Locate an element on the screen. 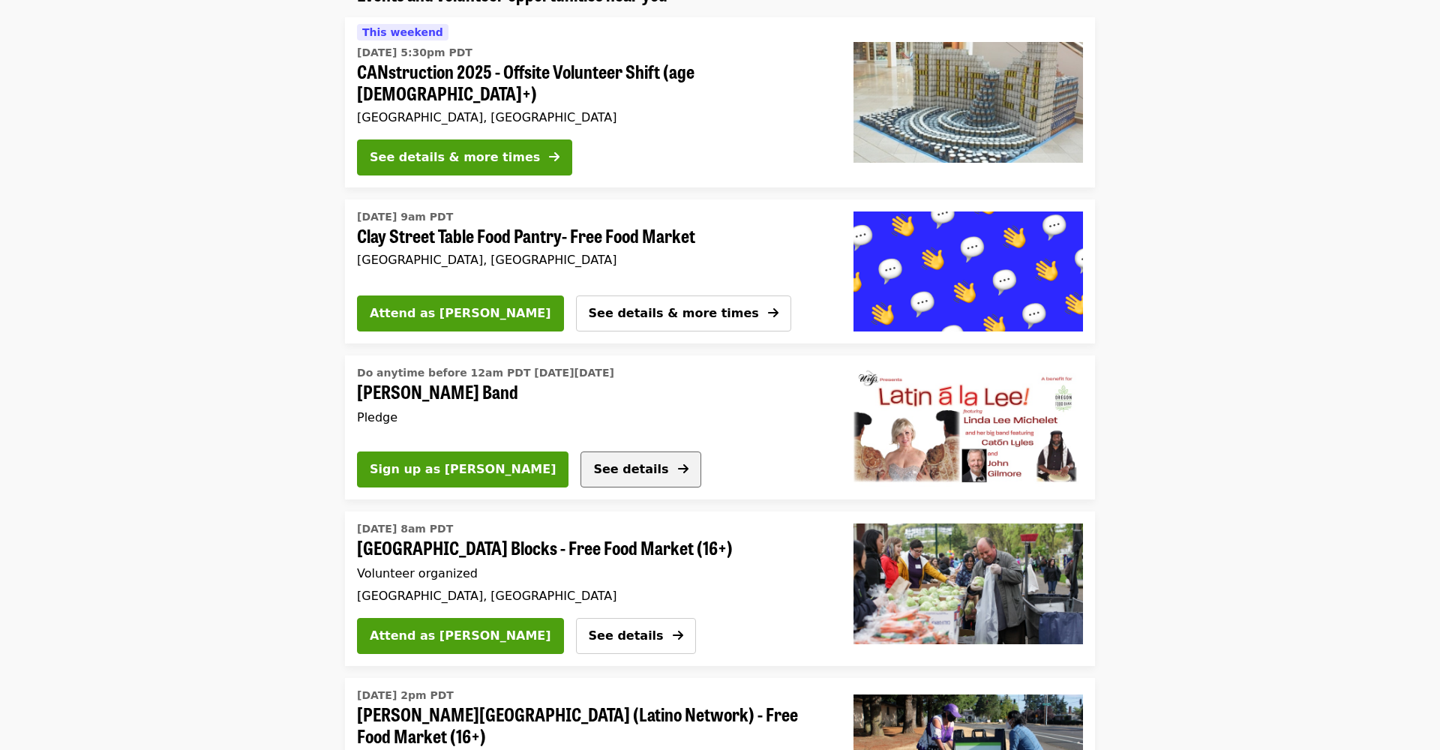 The height and width of the screenshot is (750, 1440). a: See details for "Clay Street Table Food Pantry- Free Food Market" is located at coordinates (587, 238).